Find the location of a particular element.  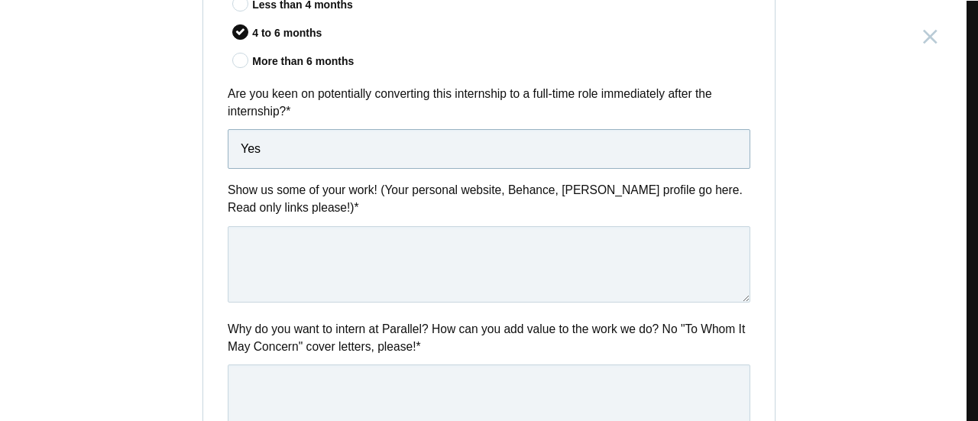

label: Are you keen on potentially converting this internship to a full-time role immediately after the ... is located at coordinates (489, 102).